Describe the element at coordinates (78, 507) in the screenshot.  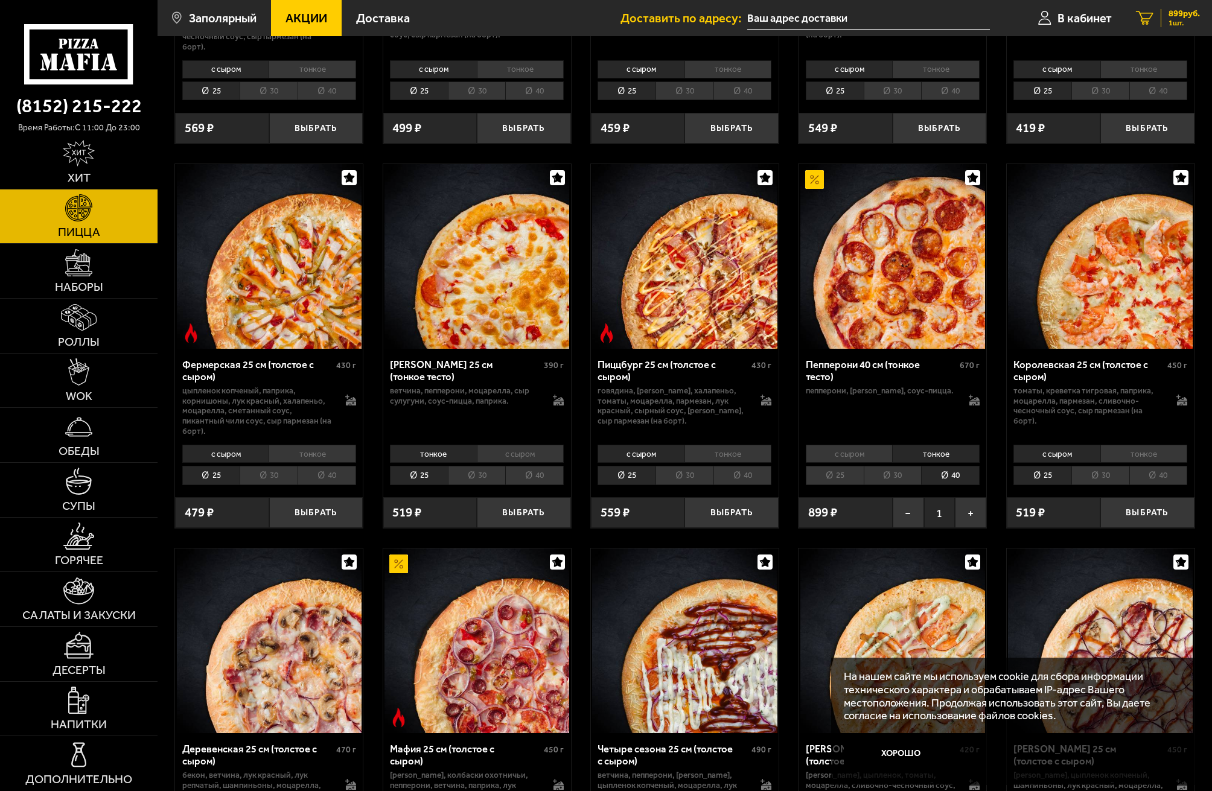
I see `span: Супы` at that location.